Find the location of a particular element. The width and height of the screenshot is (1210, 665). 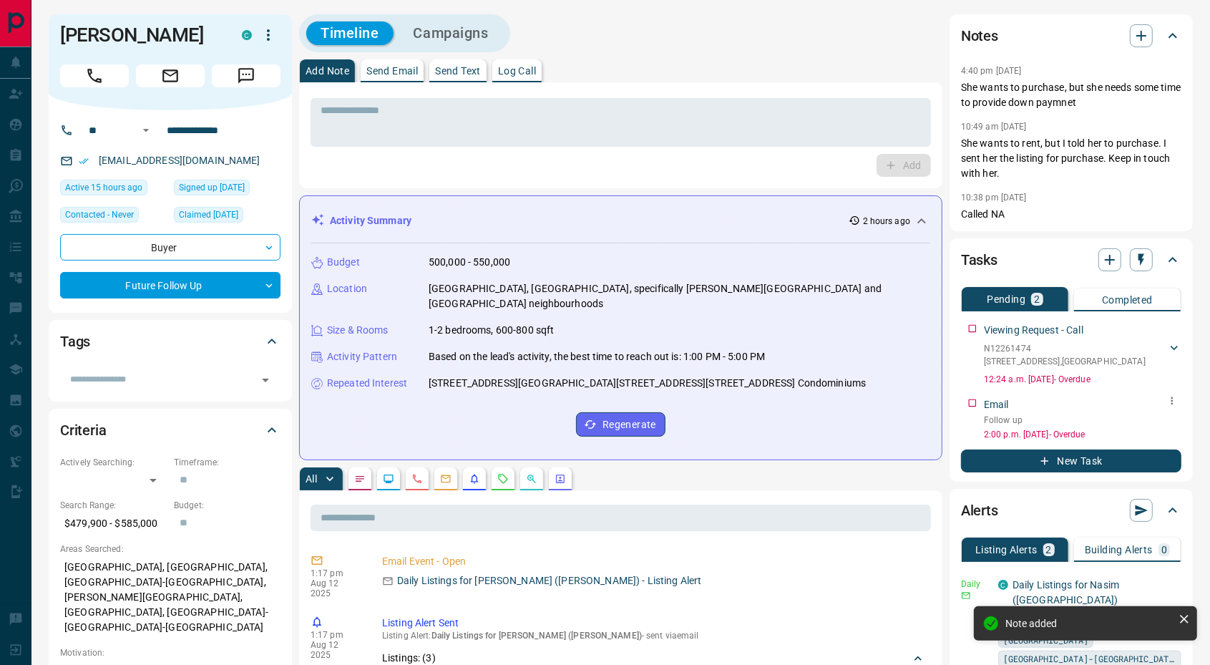

svg: Agent Actions is located at coordinates (560, 479).